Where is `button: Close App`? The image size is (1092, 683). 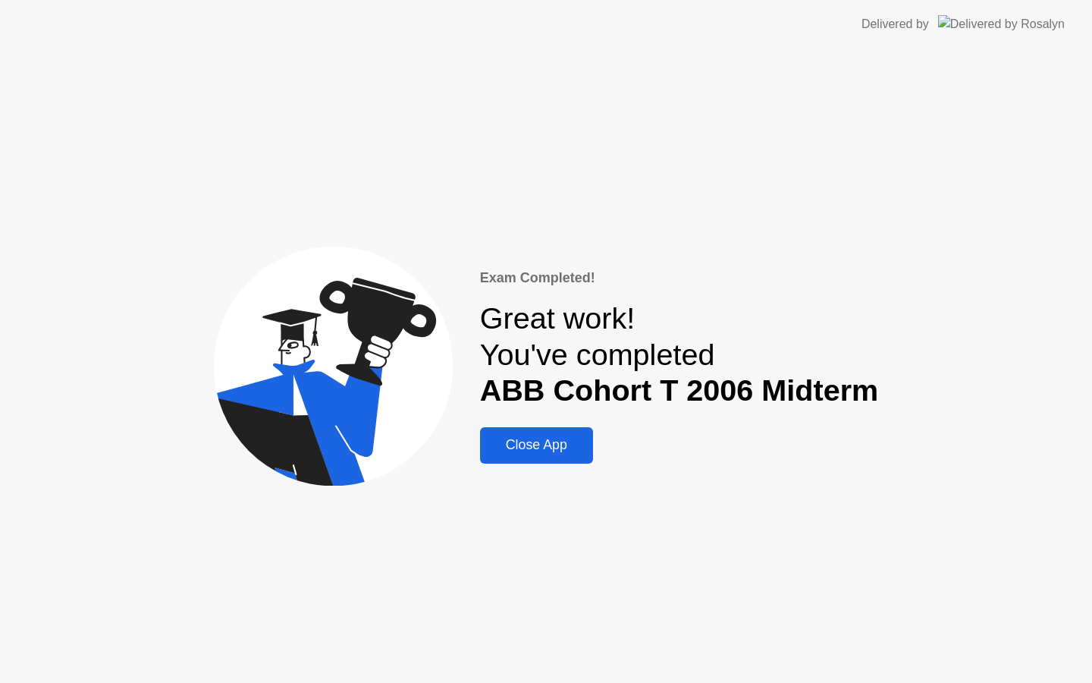
button: Close App is located at coordinates (536, 445).